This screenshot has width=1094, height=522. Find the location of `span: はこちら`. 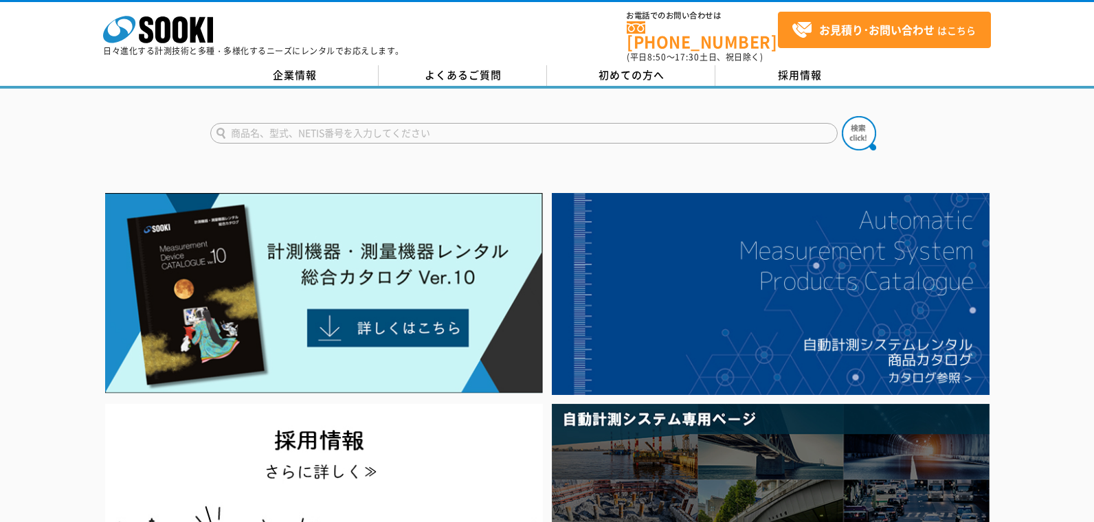

span: はこちら is located at coordinates (884, 30).